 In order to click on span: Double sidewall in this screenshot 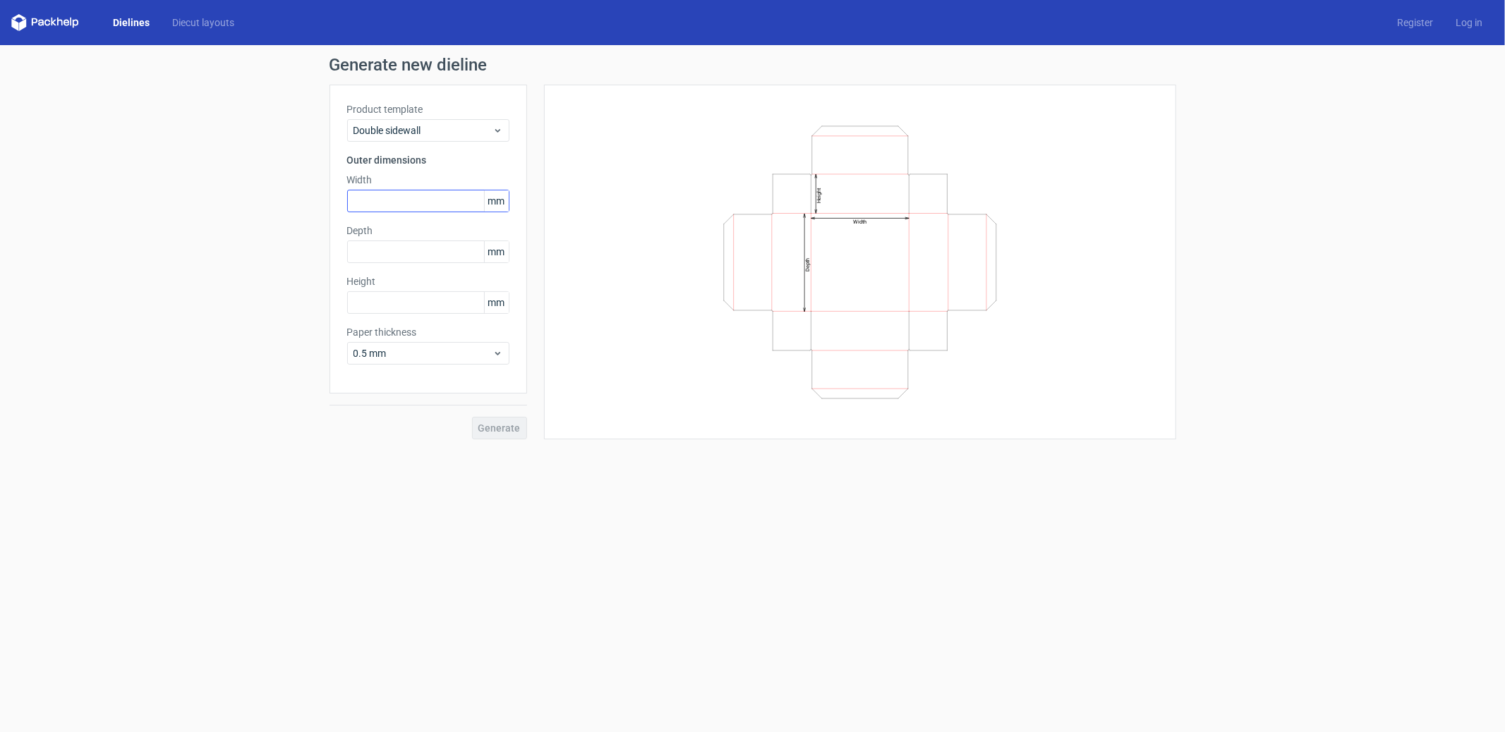, I will do `click(423, 131)`.